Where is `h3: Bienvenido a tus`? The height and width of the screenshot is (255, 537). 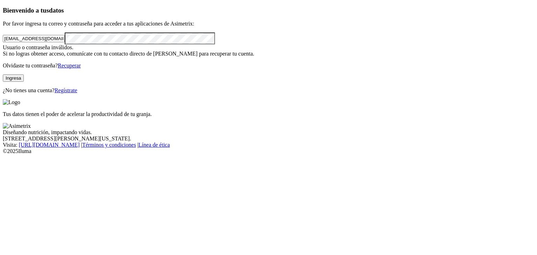 h3: Bienvenido a tus is located at coordinates (269, 10).